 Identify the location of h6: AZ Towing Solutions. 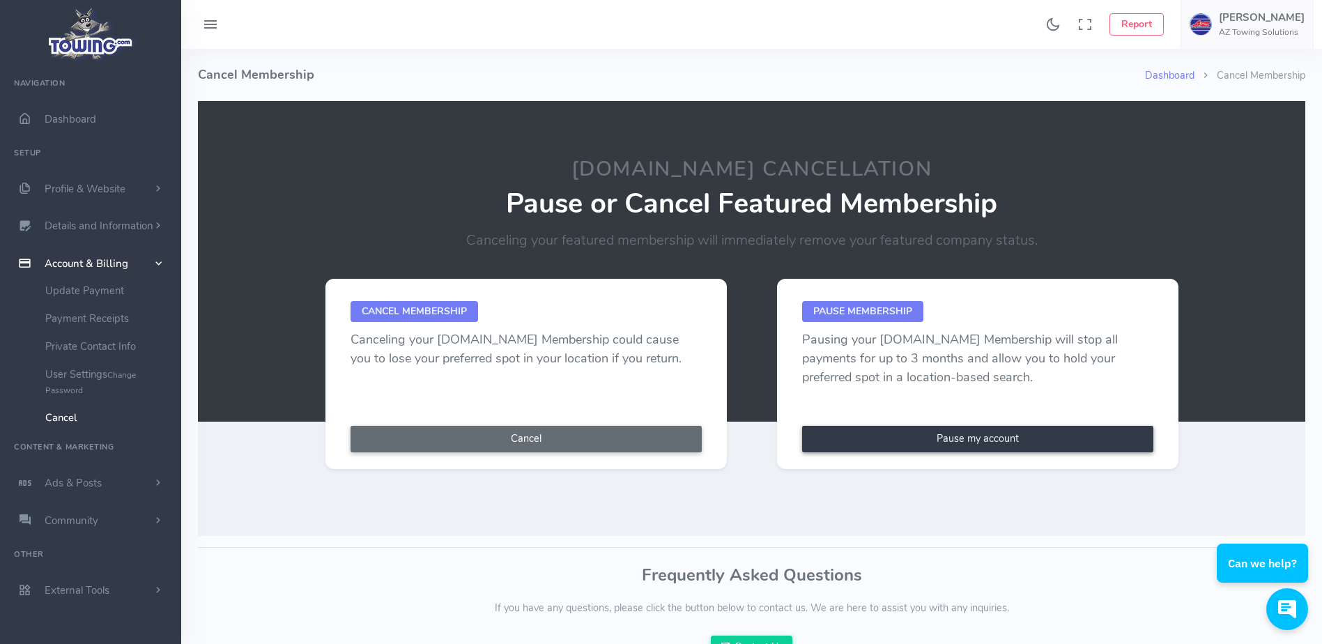
(1261, 32).